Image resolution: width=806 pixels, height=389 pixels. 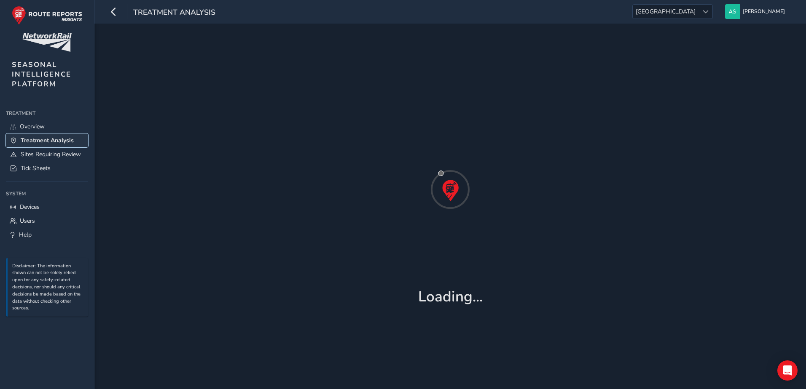 I want to click on span: Users, so click(x=27, y=221).